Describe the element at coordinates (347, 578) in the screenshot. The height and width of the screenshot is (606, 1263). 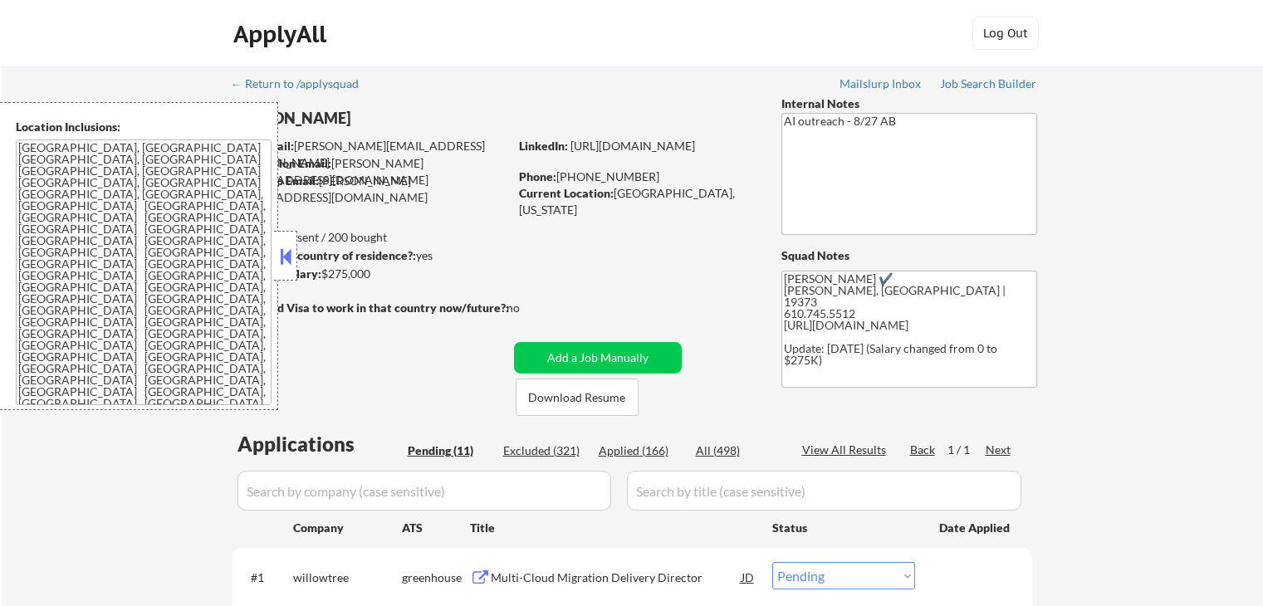
I see `div: willowtree` at that location.